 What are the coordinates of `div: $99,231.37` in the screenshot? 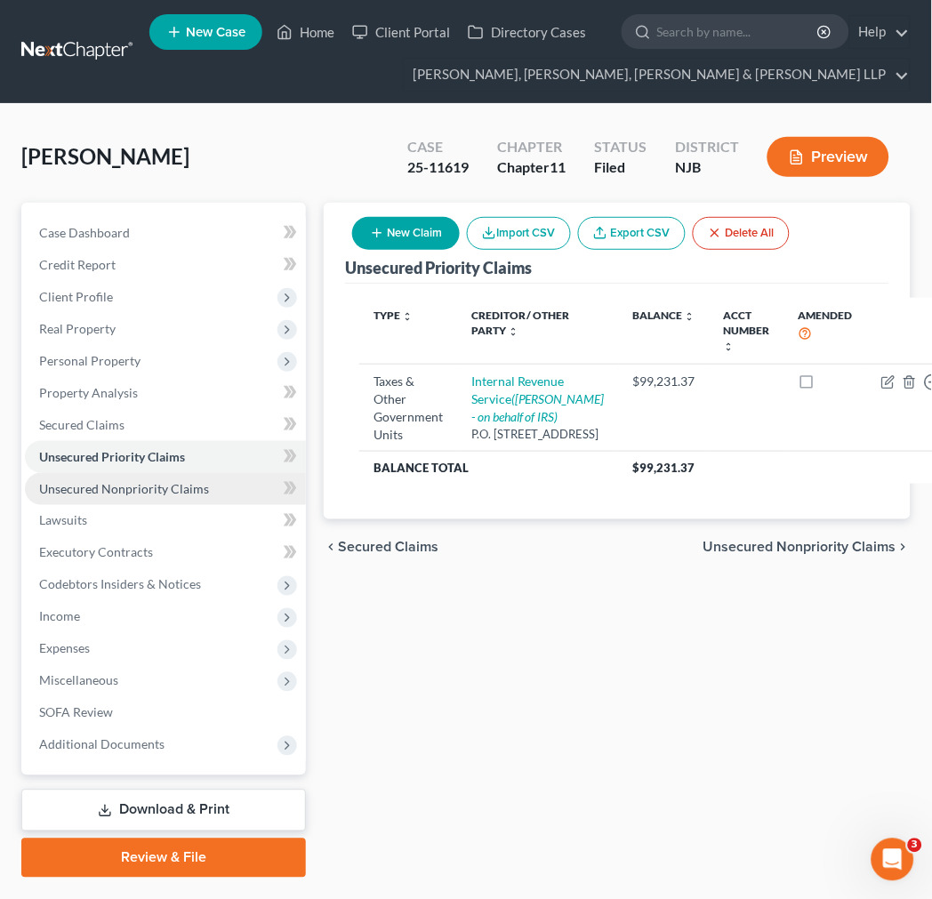 It's located at (664, 381).